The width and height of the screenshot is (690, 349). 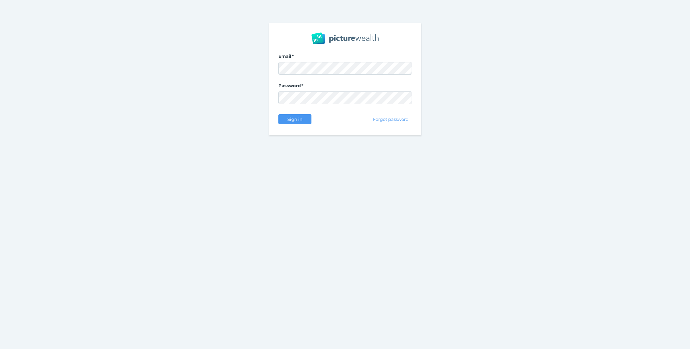 What do you see at coordinates (294, 119) in the screenshot?
I see `span: Sign in` at bounding box center [294, 119].